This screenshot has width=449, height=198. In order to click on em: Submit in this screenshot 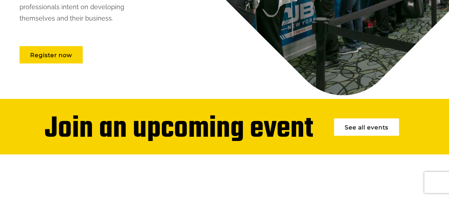, I will do `click(116, 156)`.